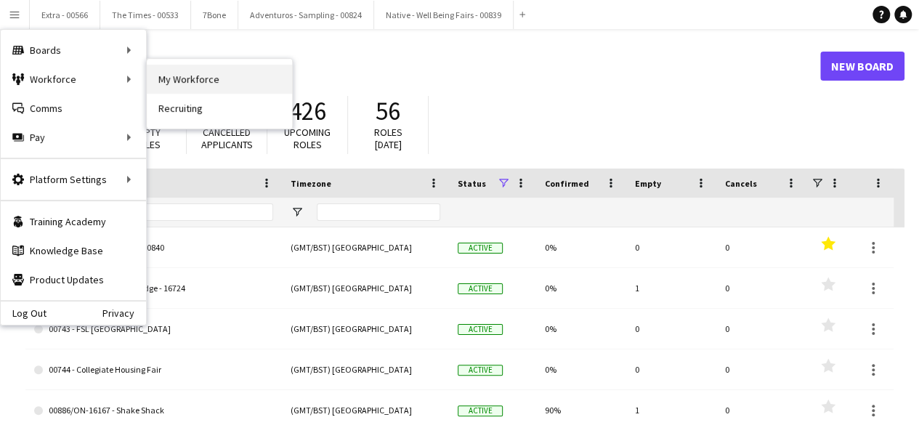 The width and height of the screenshot is (919, 425). I want to click on span: Timezone, so click(311, 183).